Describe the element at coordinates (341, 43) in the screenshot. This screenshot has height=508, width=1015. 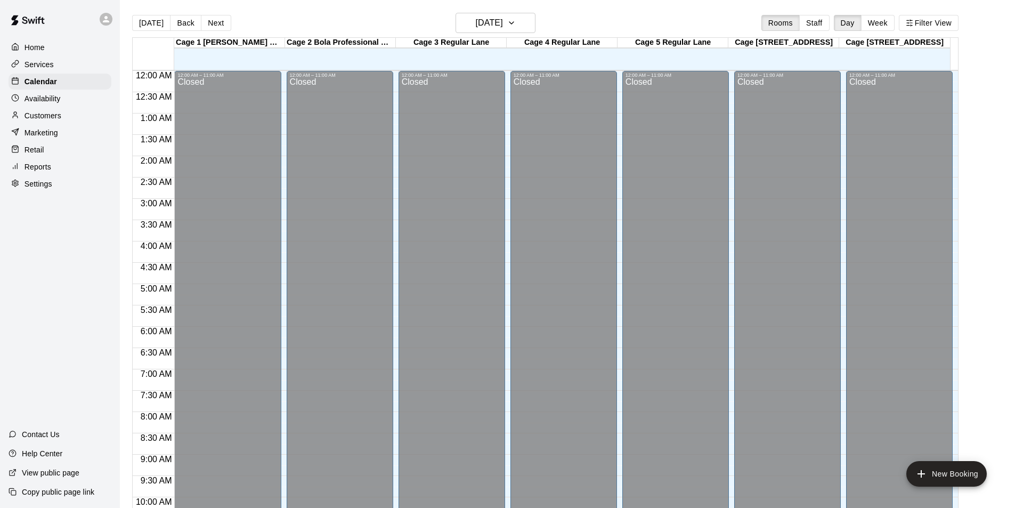
I see `div: Cage 2 Bola Professional Machine` at that location.